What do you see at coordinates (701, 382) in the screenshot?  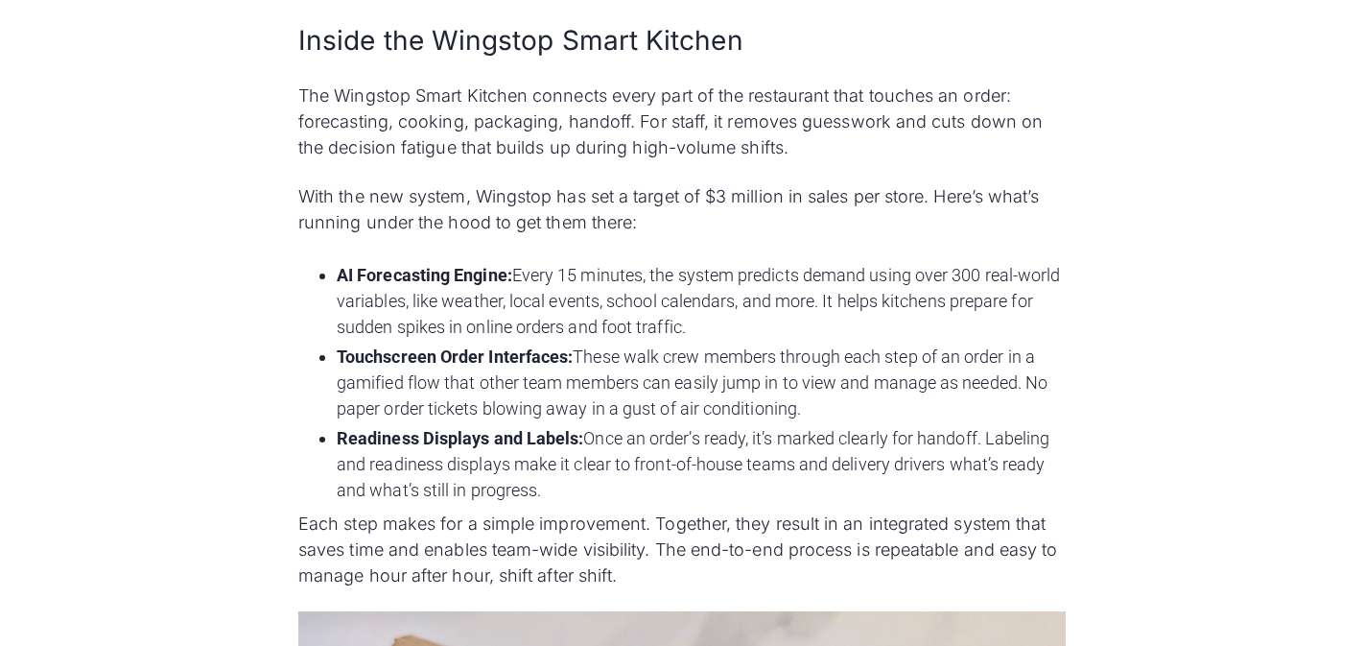 I see `li: These walk crew members through each step of an order in a gamified flow that other team members ...` at bounding box center [701, 382].